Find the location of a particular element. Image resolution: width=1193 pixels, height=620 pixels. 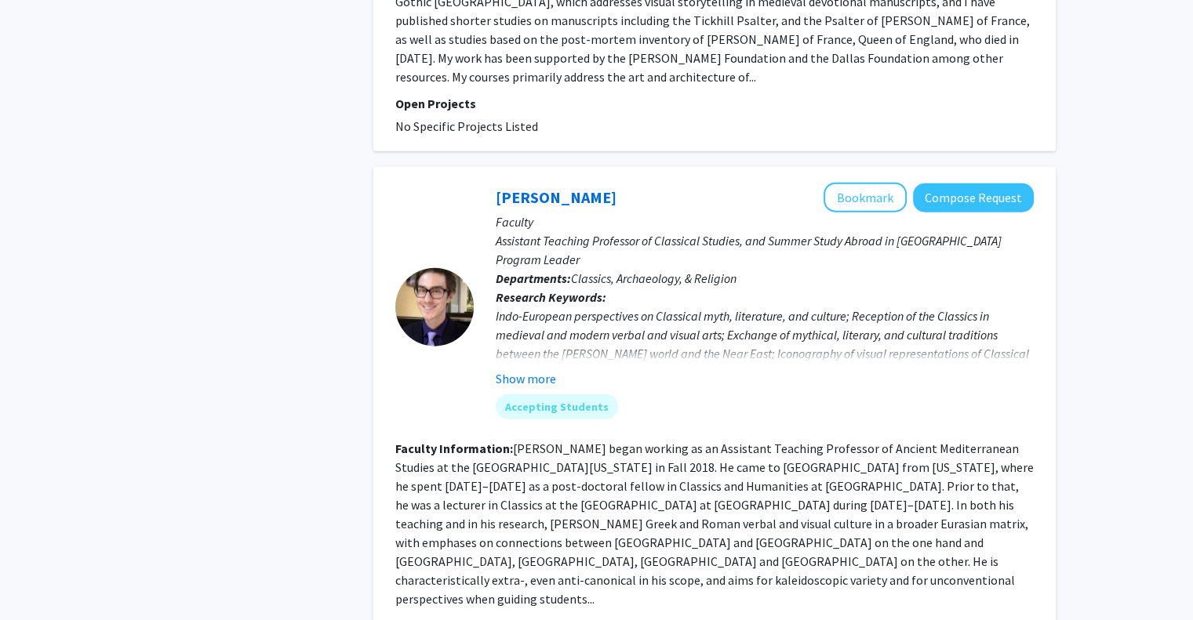

mat-chip: Accepting Students is located at coordinates (557, 407).